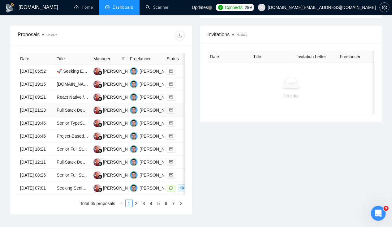  What do you see at coordinates (131, 175) in the screenshot?
I see `a: Senior Full Stack Developer (Next.js + Python) – AI-Assisted Workflow Expert` at bounding box center [131, 175].